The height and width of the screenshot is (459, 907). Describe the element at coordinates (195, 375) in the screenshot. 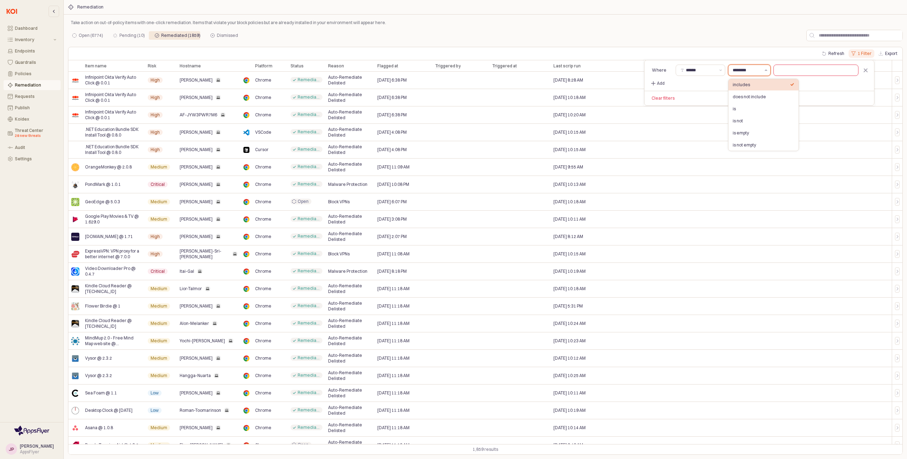

I see `span: Hangga-Nuarta` at that location.